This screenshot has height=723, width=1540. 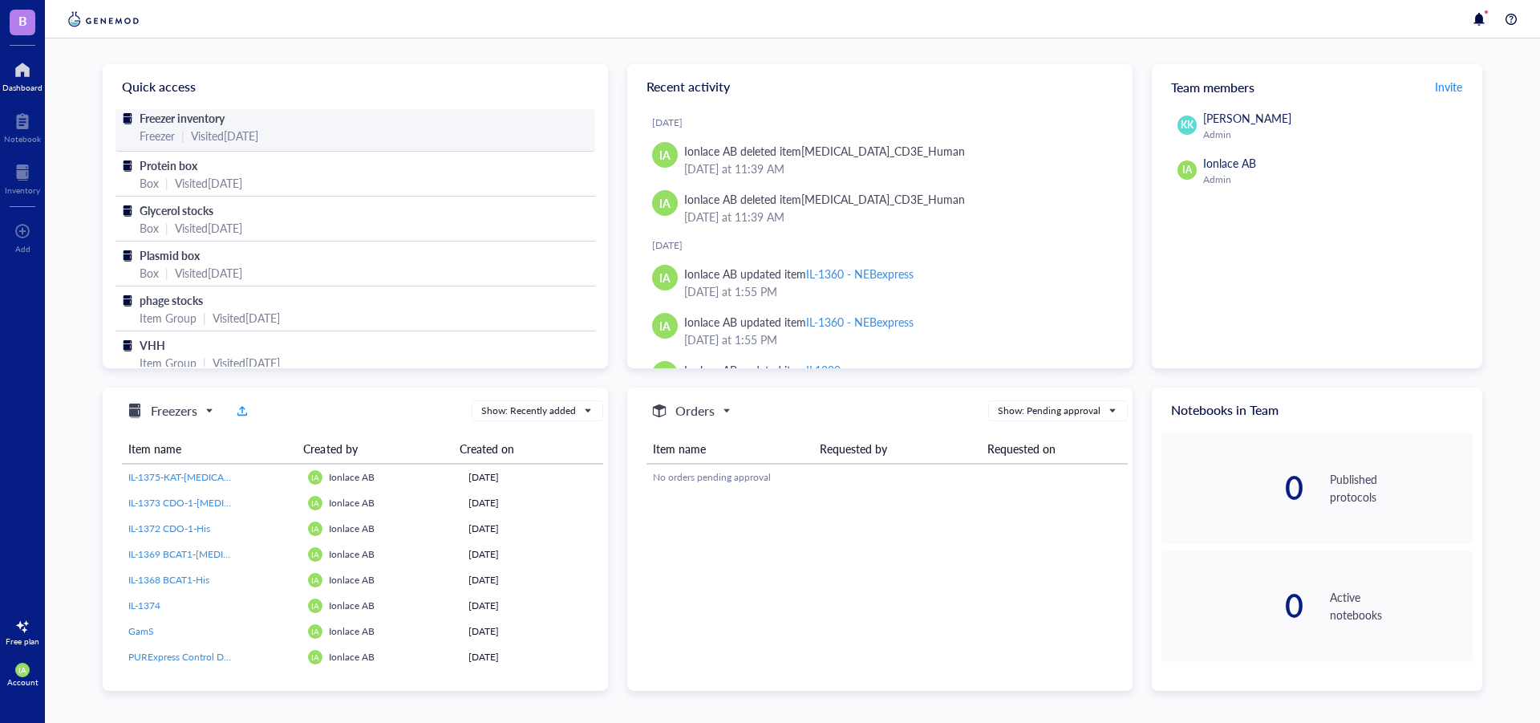 What do you see at coordinates (887, 477) in the screenshot?
I see `div: No orders pending approval` at bounding box center [887, 477].